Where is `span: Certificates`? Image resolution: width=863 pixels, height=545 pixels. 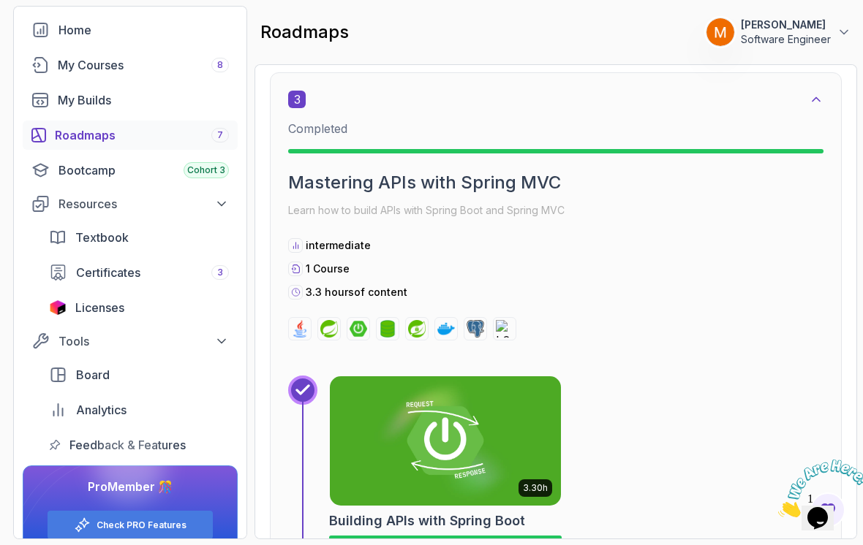 span: Certificates is located at coordinates (108, 273).